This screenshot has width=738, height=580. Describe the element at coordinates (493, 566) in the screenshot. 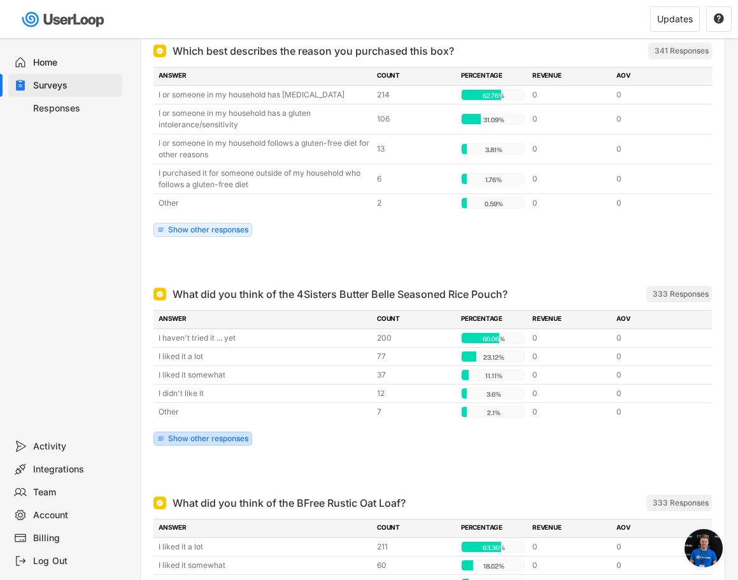

I see `div: 18.02%` at that location.